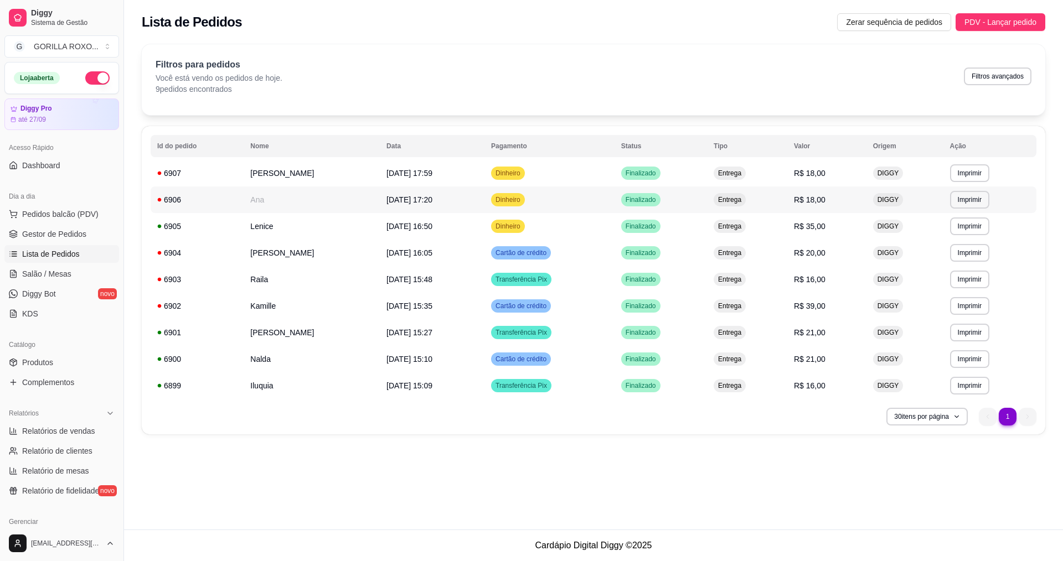  I want to click on div: Gerenciar, so click(61, 522).